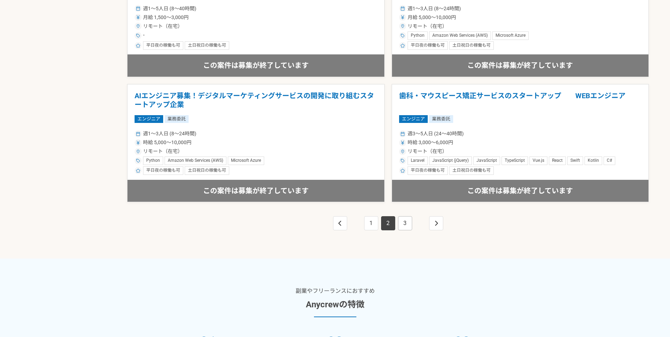 This screenshot has width=670, height=337. What do you see at coordinates (388, 223) in the screenshot?
I see `a: Page 2` at bounding box center [388, 223].